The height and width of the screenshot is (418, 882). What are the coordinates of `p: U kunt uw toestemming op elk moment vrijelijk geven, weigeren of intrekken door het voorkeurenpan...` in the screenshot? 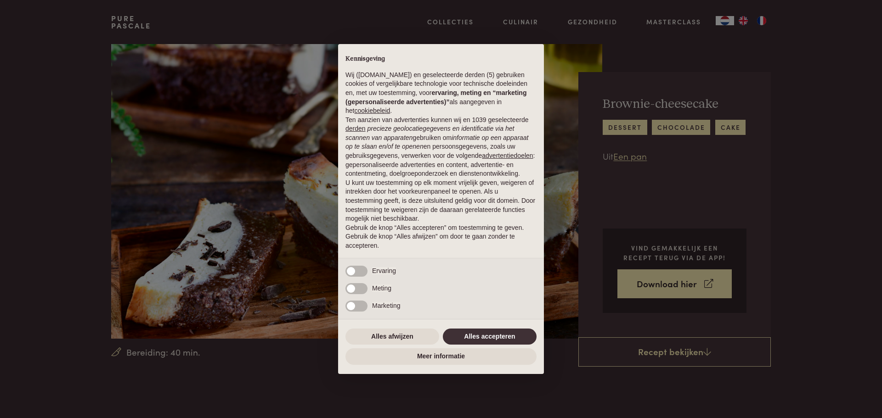 It's located at (441, 201).